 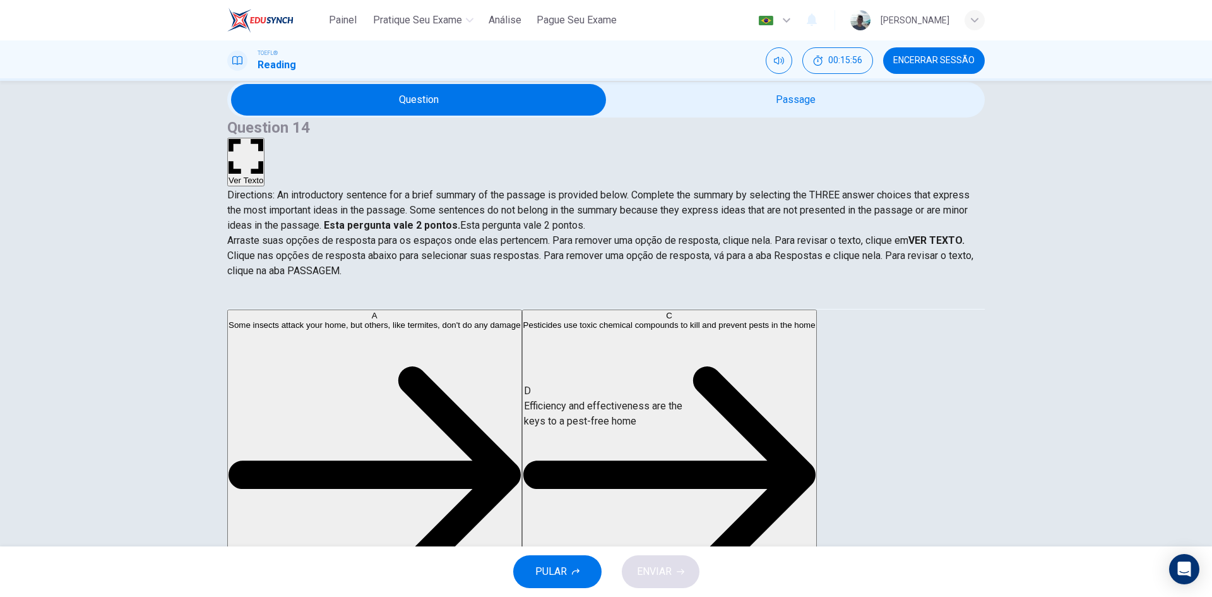 I want to click on a: EduSynch logo, so click(x=275, y=20).